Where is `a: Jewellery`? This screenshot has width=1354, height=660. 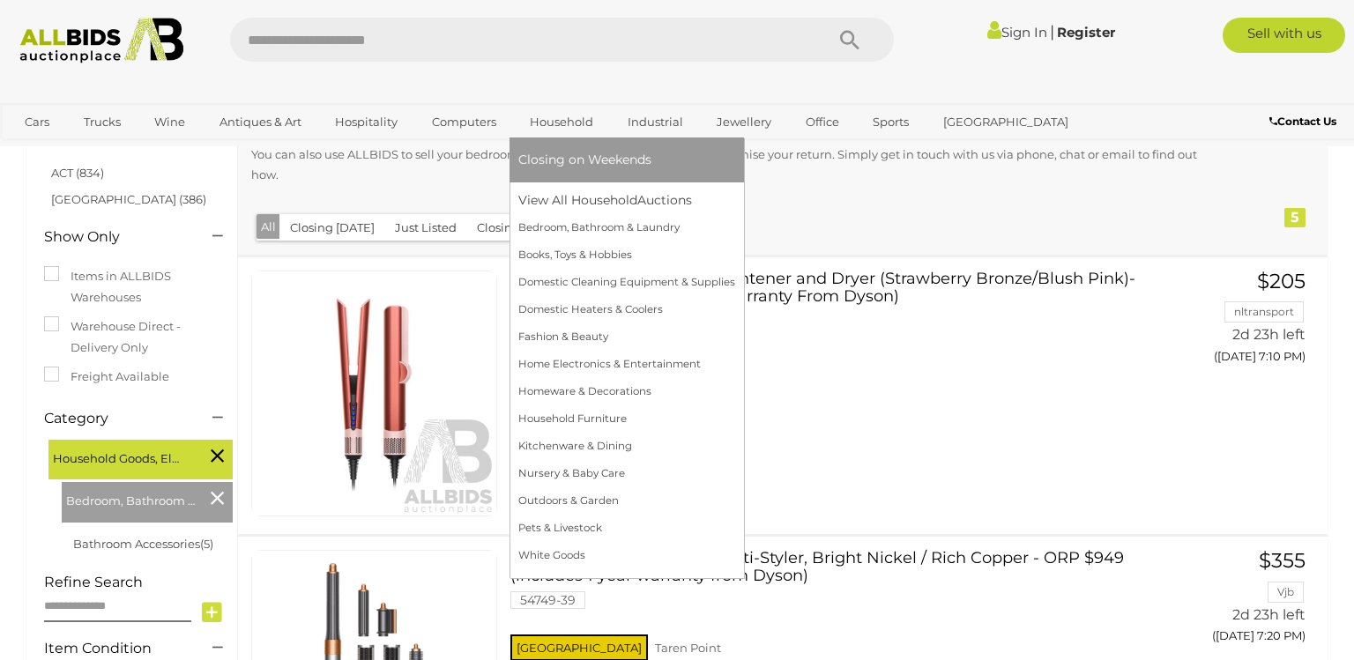
a: Jewellery is located at coordinates (744, 122).